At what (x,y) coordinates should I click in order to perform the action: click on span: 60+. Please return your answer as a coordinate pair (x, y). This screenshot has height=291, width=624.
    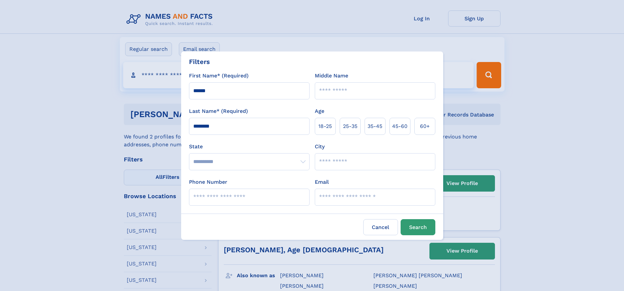
    Looking at the image, I should click on (425, 126).